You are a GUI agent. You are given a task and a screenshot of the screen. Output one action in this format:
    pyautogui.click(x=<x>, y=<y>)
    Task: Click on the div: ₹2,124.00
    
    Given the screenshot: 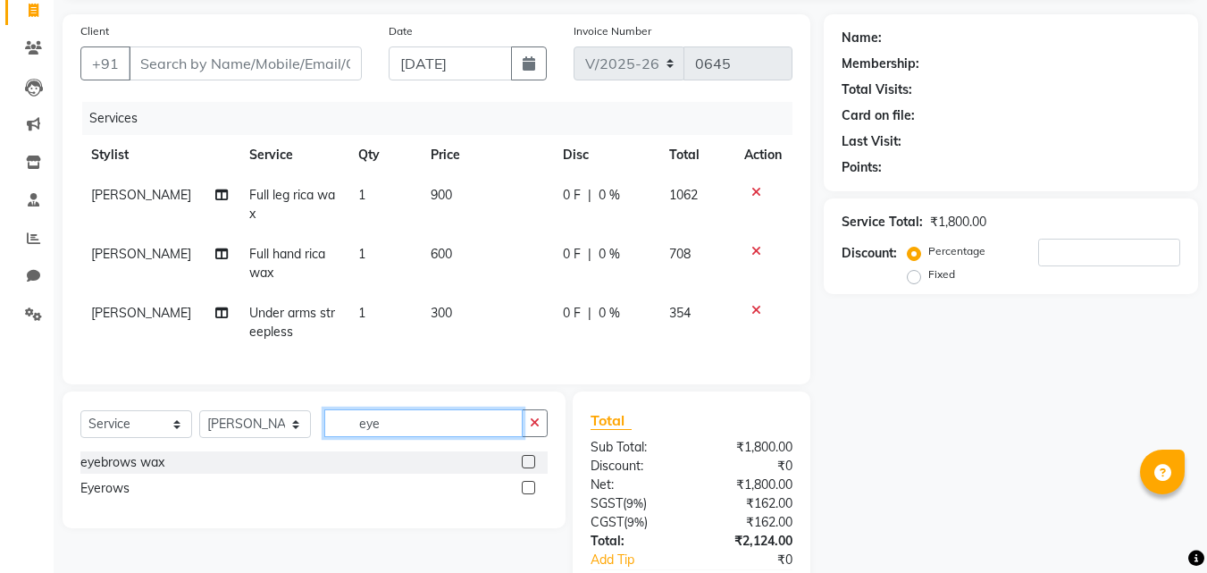 What is the action you would take?
    pyautogui.click(x=749, y=541)
    